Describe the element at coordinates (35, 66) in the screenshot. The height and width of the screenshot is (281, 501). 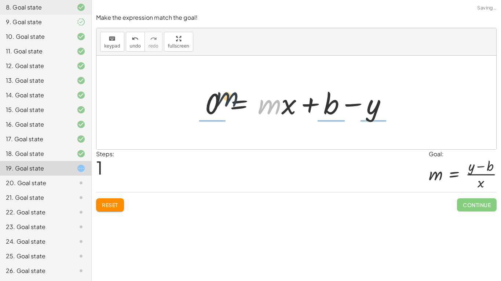
I see `div: 12. Goal state` at that location.